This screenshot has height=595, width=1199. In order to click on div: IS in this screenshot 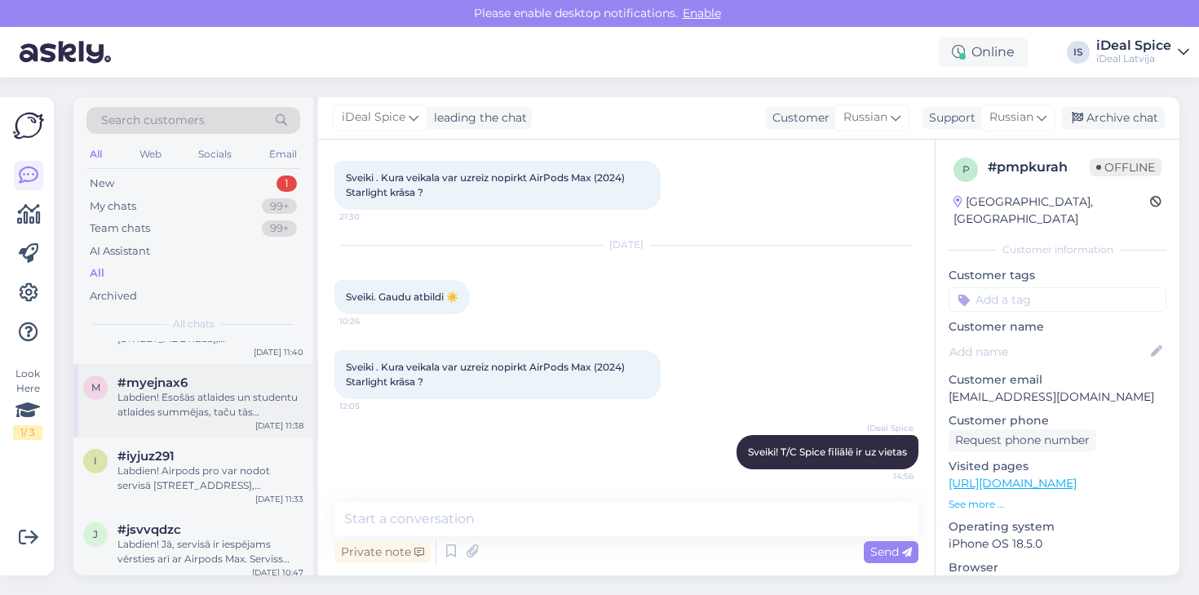, I will do `click(1078, 52)`.